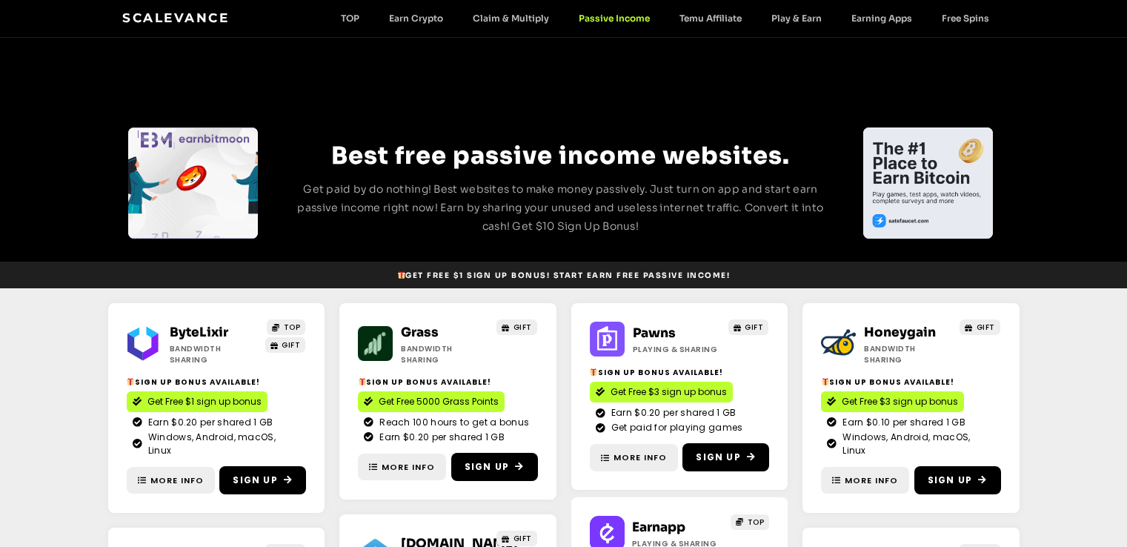 Image resolution: width=1127 pixels, height=547 pixels. What do you see at coordinates (197, 402) in the screenshot?
I see `a: Get Free $1 sign up bonus` at bounding box center [197, 402].